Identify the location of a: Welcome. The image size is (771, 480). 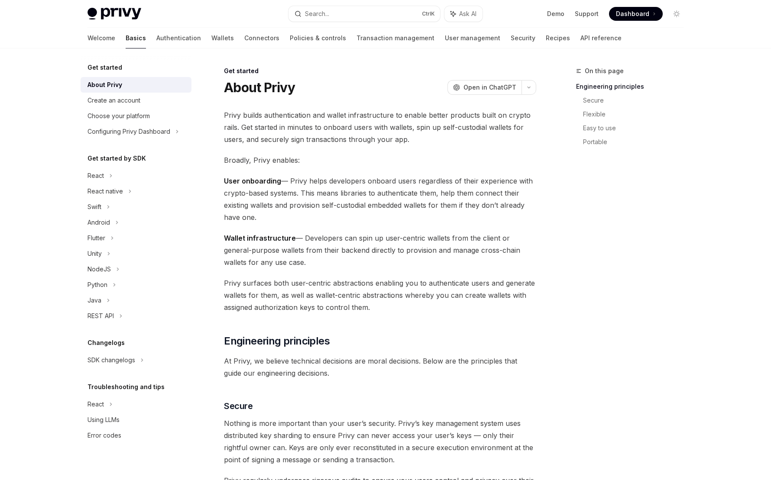
(101, 38).